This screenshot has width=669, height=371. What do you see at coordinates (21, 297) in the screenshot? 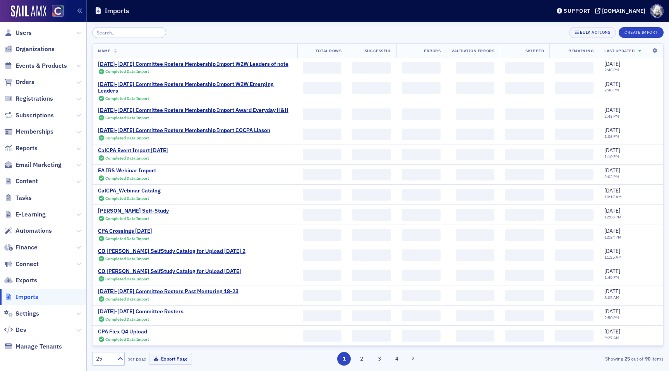
I see `a: Imports` at bounding box center [21, 297].